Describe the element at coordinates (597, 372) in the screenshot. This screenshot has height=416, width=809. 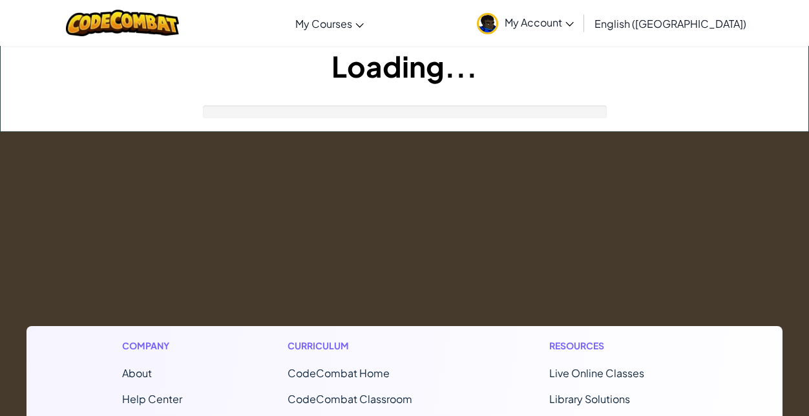
I see `a: Live Online Classes` at that location.